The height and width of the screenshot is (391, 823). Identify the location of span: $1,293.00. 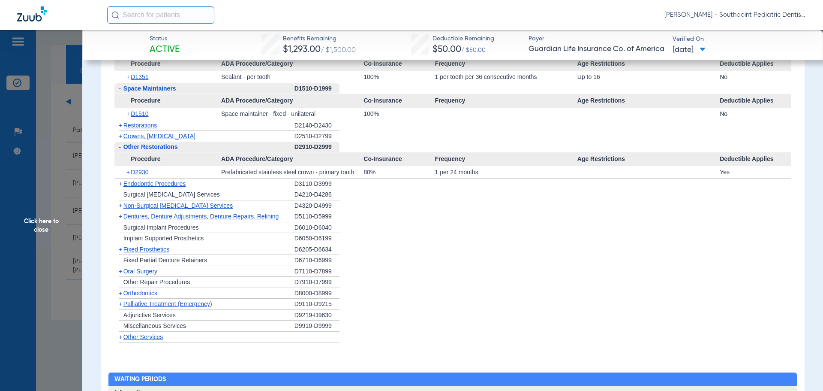
(302, 49).